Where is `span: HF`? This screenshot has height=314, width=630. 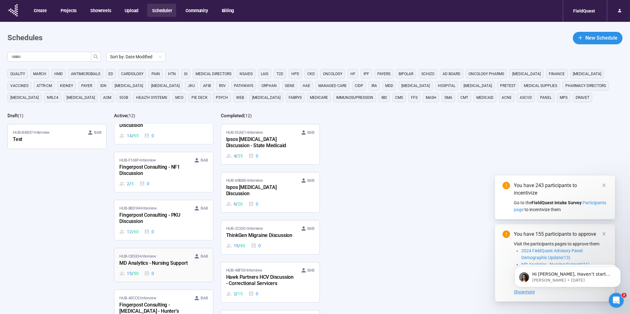 span: HF is located at coordinates (353, 74).